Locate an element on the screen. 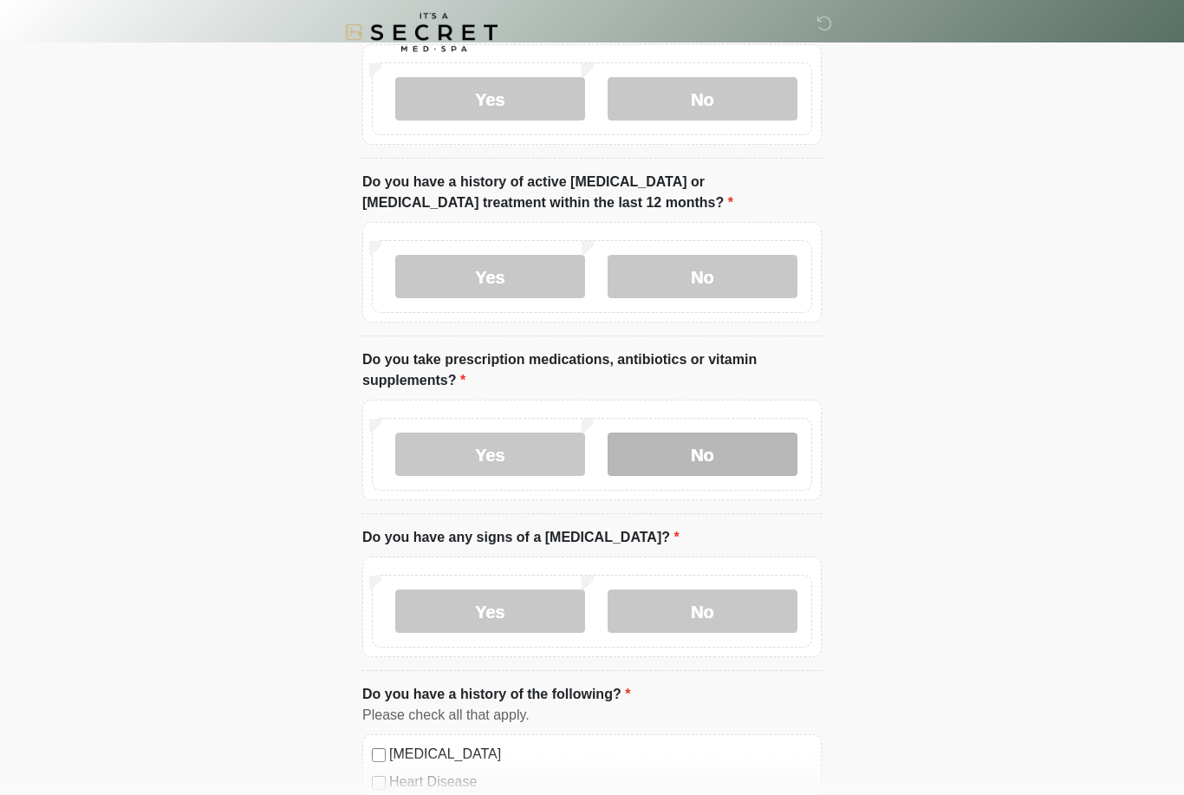 The height and width of the screenshot is (795, 1184). div: Please check all that apply. is located at coordinates (592, 716).